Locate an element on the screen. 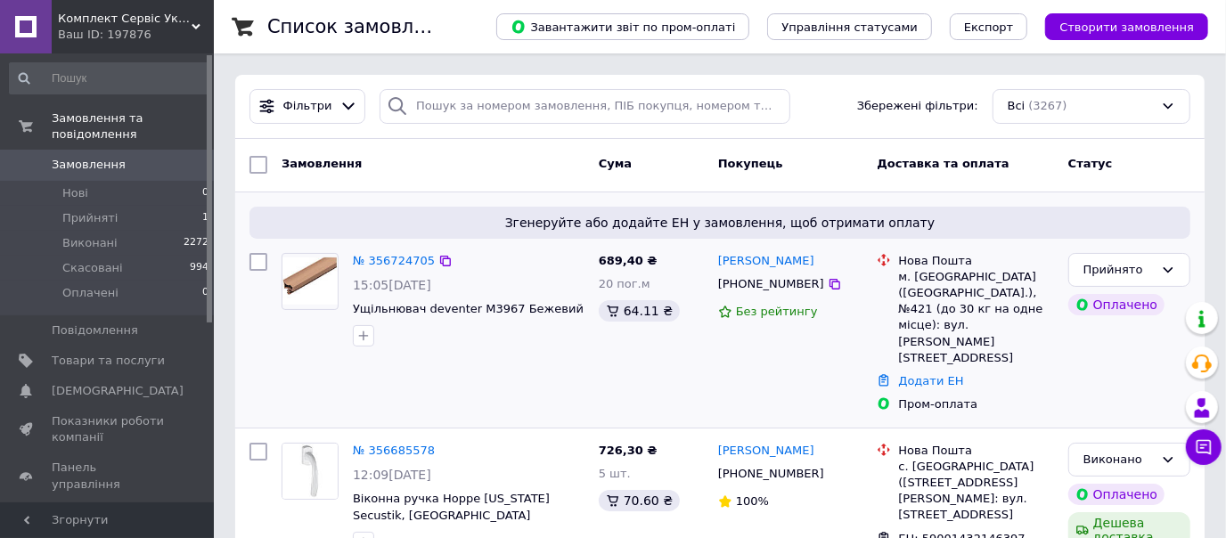 The image size is (1226, 538). span: Всі is located at coordinates (1017, 106).